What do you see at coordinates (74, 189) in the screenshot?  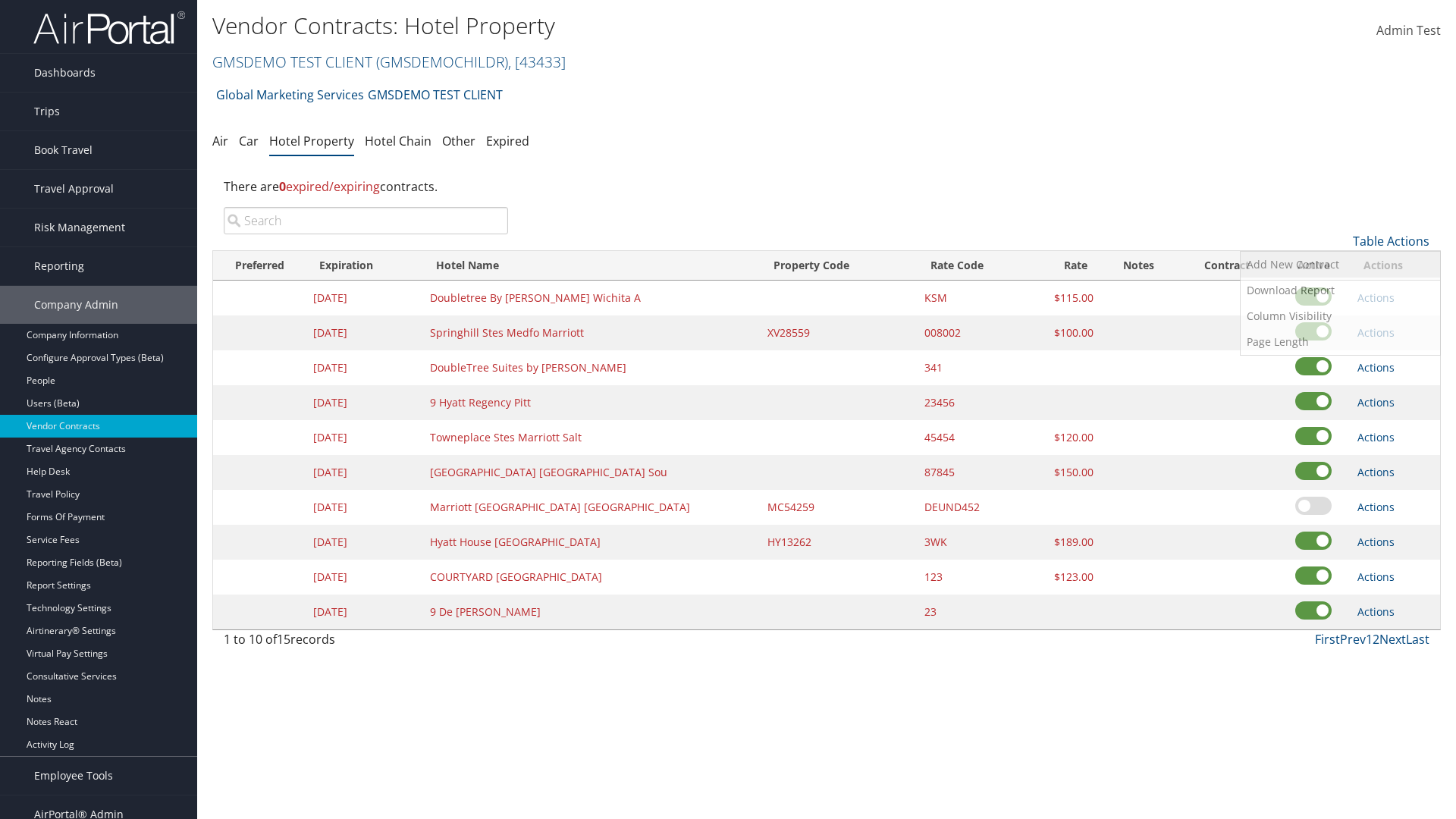 I see `span: Travel Approval` at bounding box center [74, 189].